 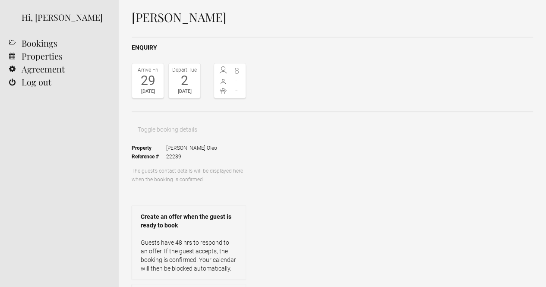 I want to click on p: Guests have 48 hrs to respond to an offer. If the guest accepts, the booking is confirmed. Your c..., so click(x=189, y=256).